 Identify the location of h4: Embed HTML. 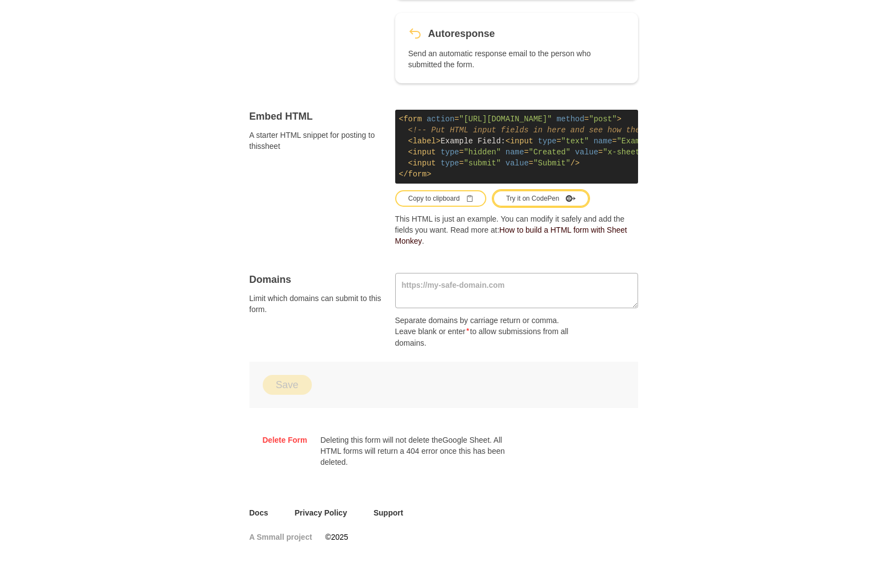
(316, 116).